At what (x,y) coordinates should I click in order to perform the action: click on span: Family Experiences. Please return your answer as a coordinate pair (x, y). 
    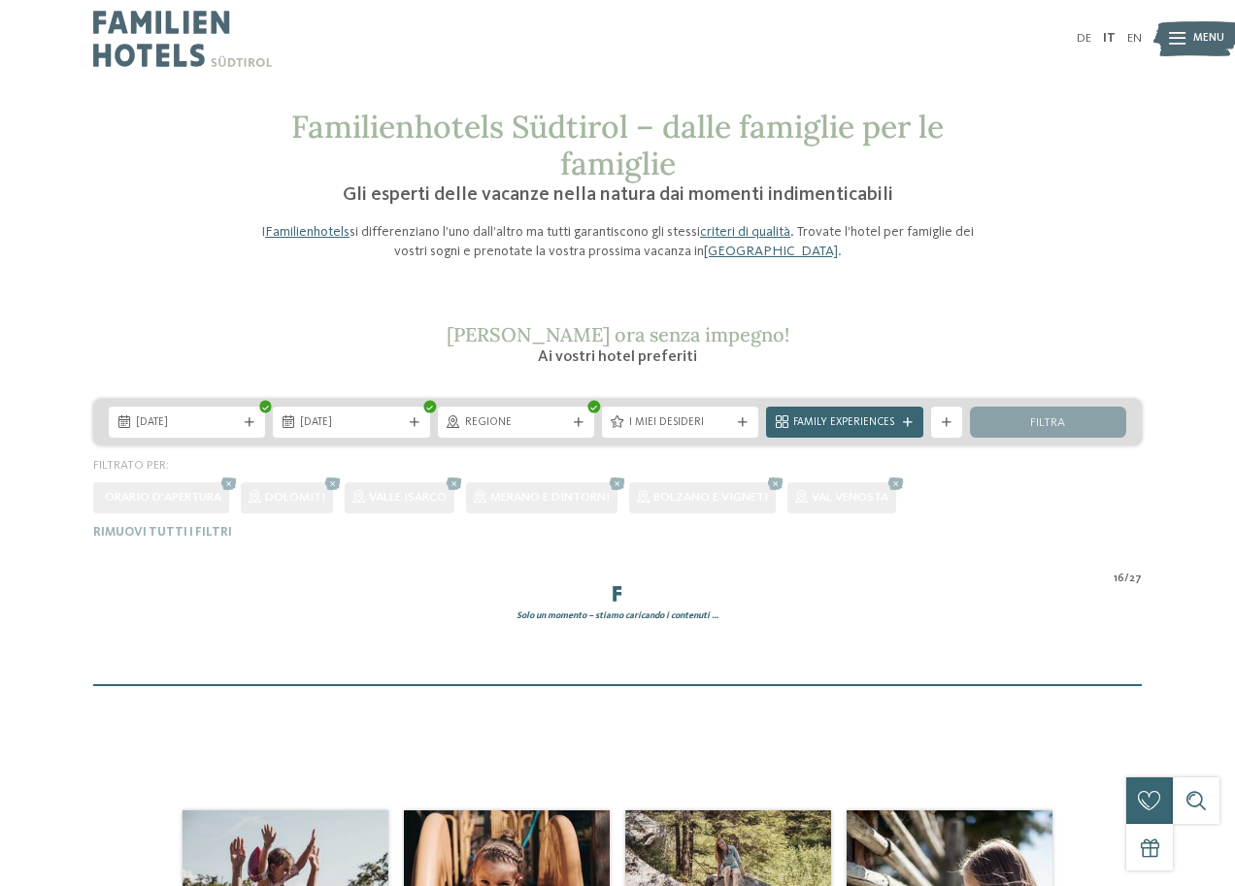
    Looking at the image, I should click on (843, 423).